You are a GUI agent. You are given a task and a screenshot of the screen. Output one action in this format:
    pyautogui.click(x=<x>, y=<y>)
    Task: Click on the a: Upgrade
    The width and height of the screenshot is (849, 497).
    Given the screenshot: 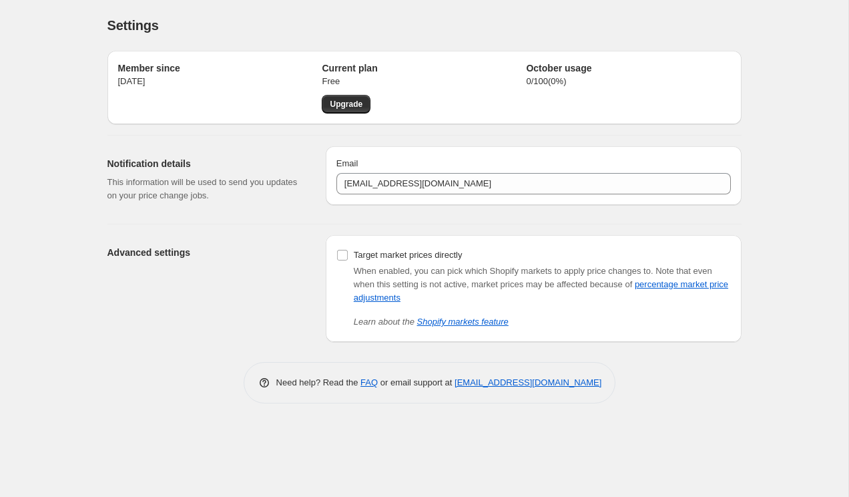 What is the action you would take?
    pyautogui.click(x=346, y=104)
    